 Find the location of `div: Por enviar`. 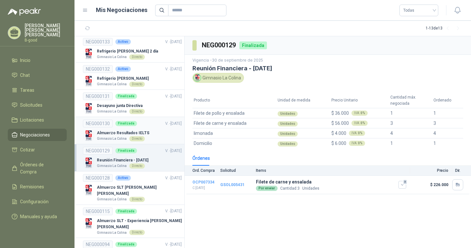

div: Por enviar is located at coordinates (267, 188).